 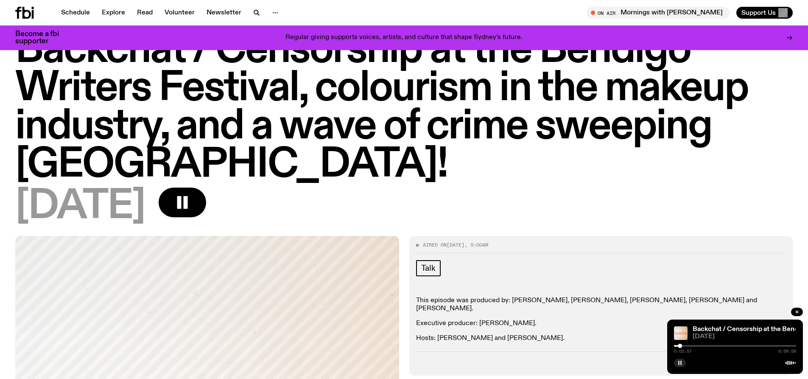 I want to click on a: Read, so click(x=145, y=13).